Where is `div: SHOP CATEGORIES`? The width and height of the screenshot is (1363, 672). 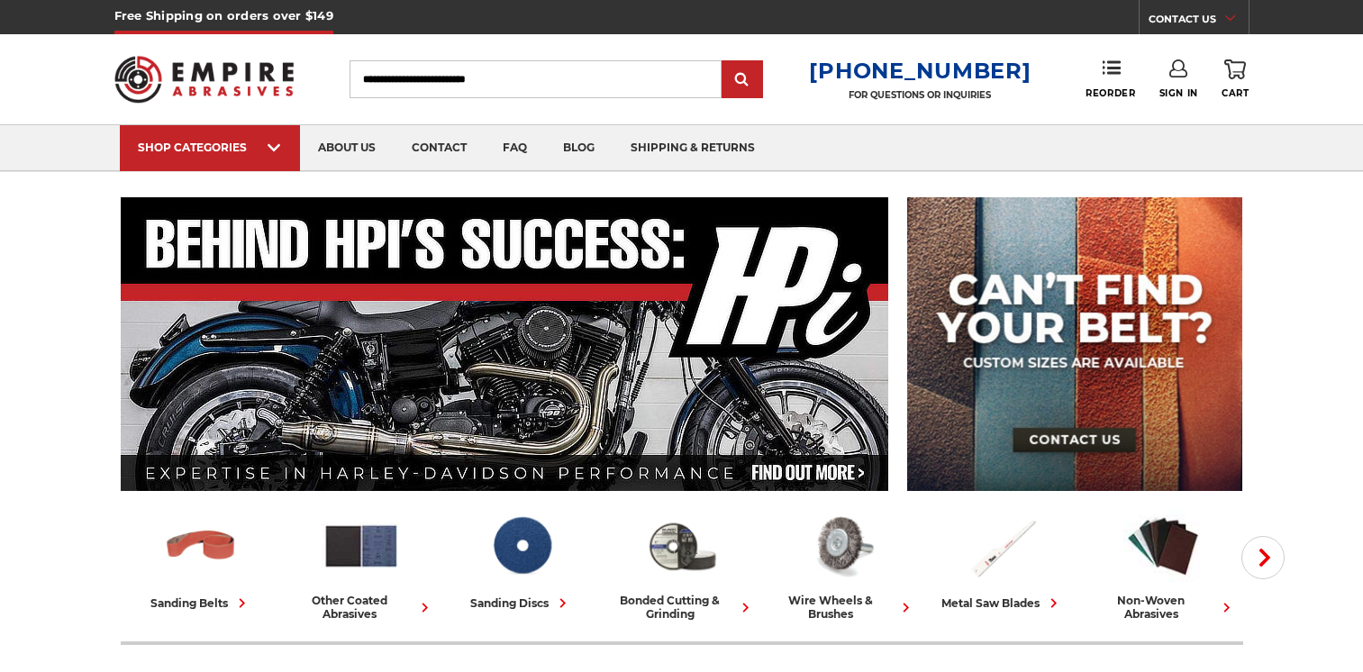 div: SHOP CATEGORIES is located at coordinates (210, 147).